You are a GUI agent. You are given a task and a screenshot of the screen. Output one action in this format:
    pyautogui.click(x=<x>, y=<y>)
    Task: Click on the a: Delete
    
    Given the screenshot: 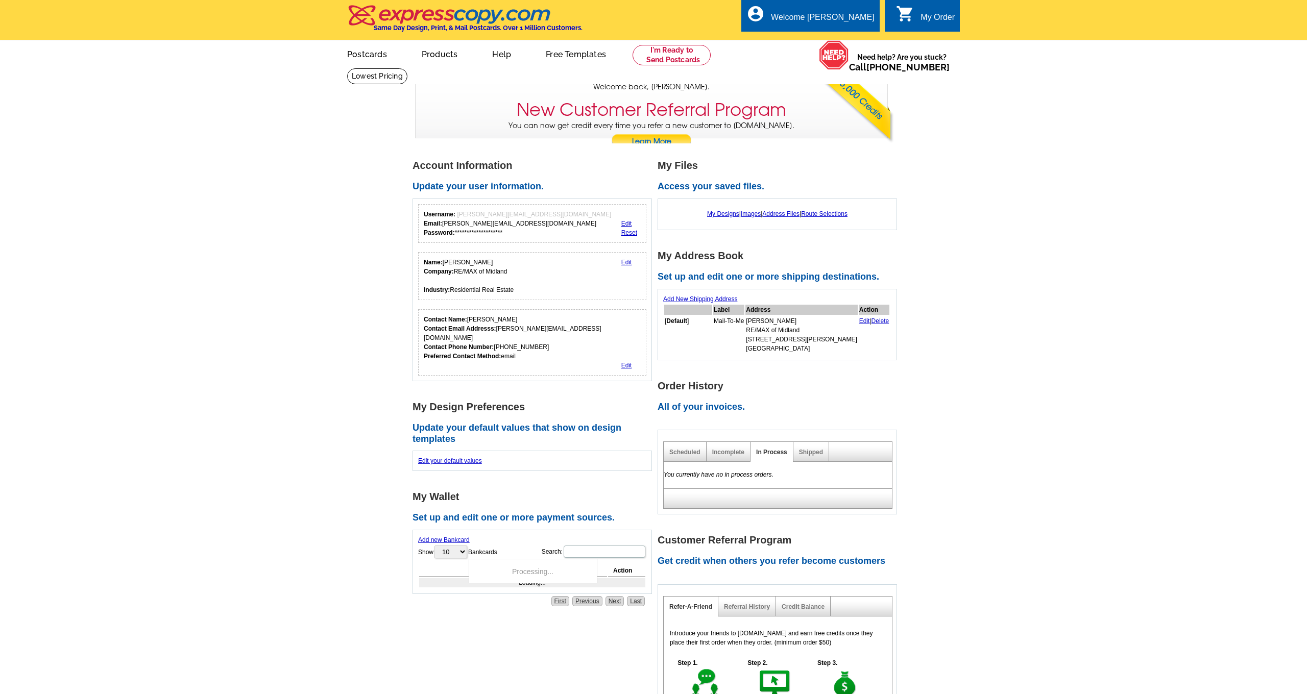 What is the action you would take?
    pyautogui.click(x=880, y=321)
    